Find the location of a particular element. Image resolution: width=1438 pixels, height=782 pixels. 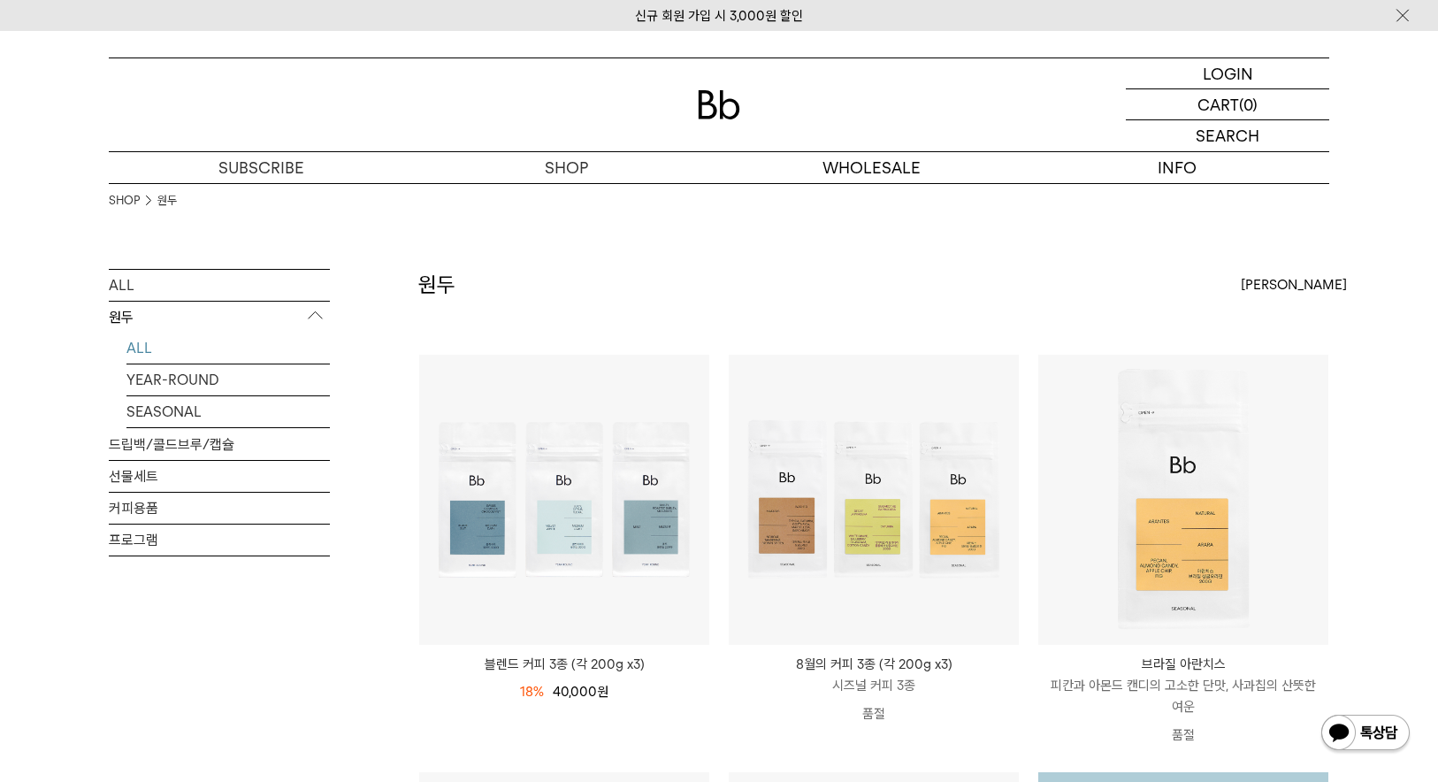

a: SUBSCRIBE is located at coordinates (261, 167).